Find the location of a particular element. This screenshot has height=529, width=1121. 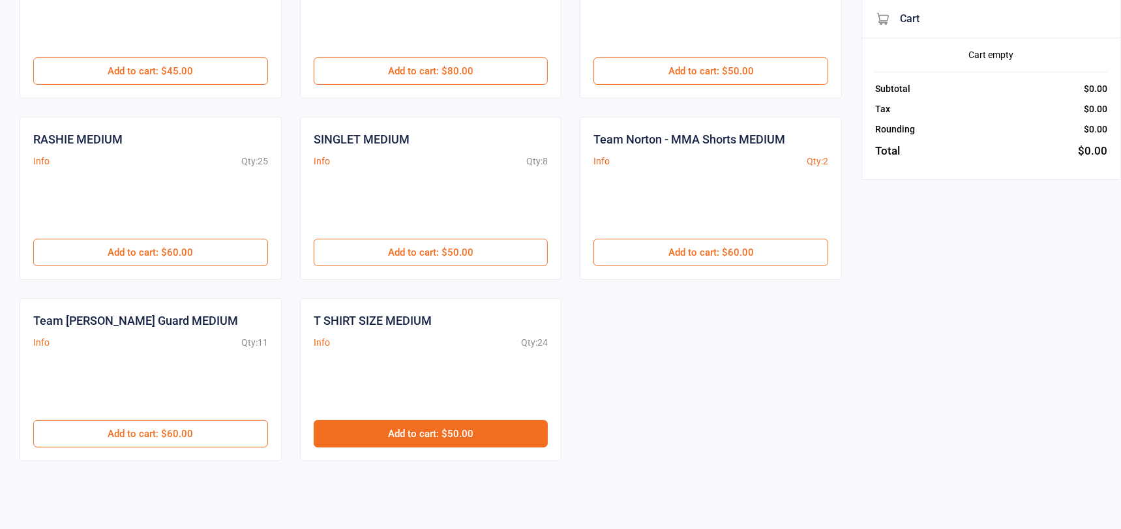

div: Qty: 11 is located at coordinates (254, 342).